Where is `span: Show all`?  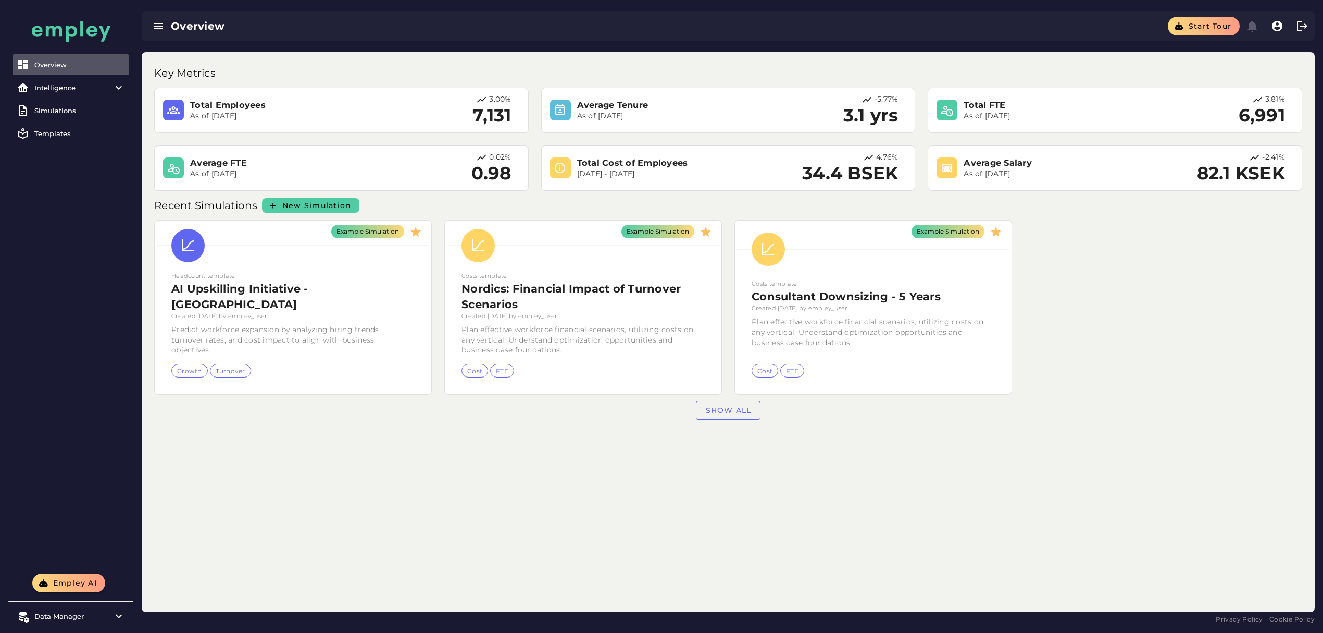 span: Show all is located at coordinates (728, 410).